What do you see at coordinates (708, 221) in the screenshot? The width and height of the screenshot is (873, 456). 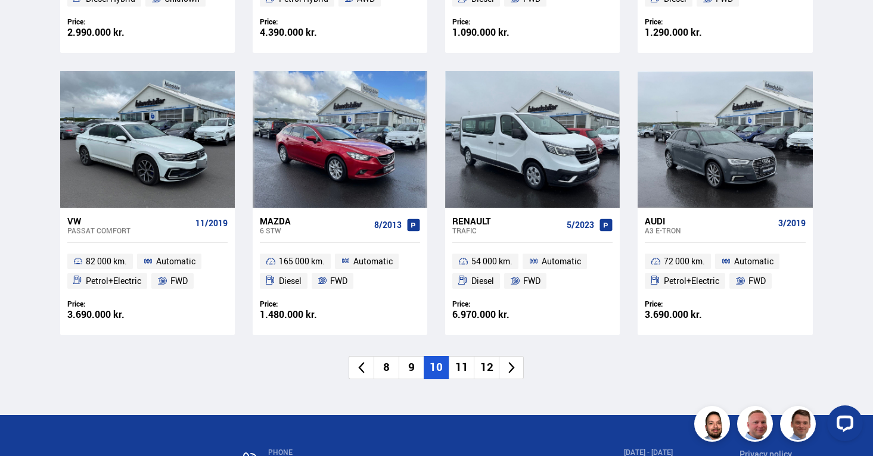 I see `div: Audi` at bounding box center [708, 221].